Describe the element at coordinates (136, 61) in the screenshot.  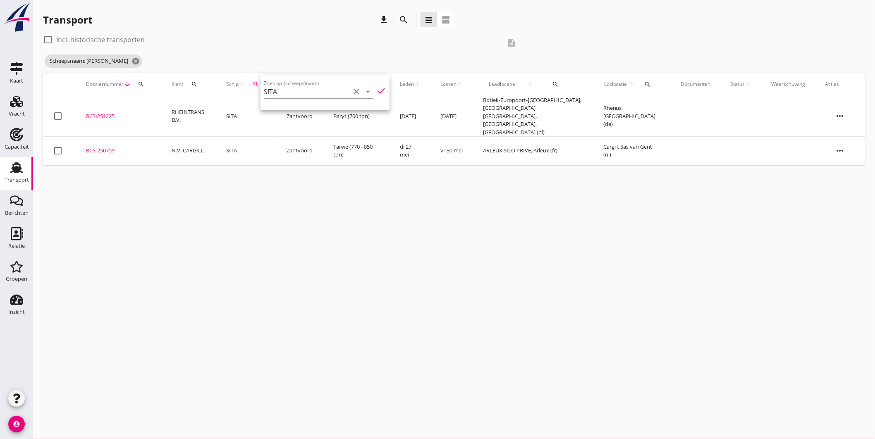
I see `i: cancel` at that location.